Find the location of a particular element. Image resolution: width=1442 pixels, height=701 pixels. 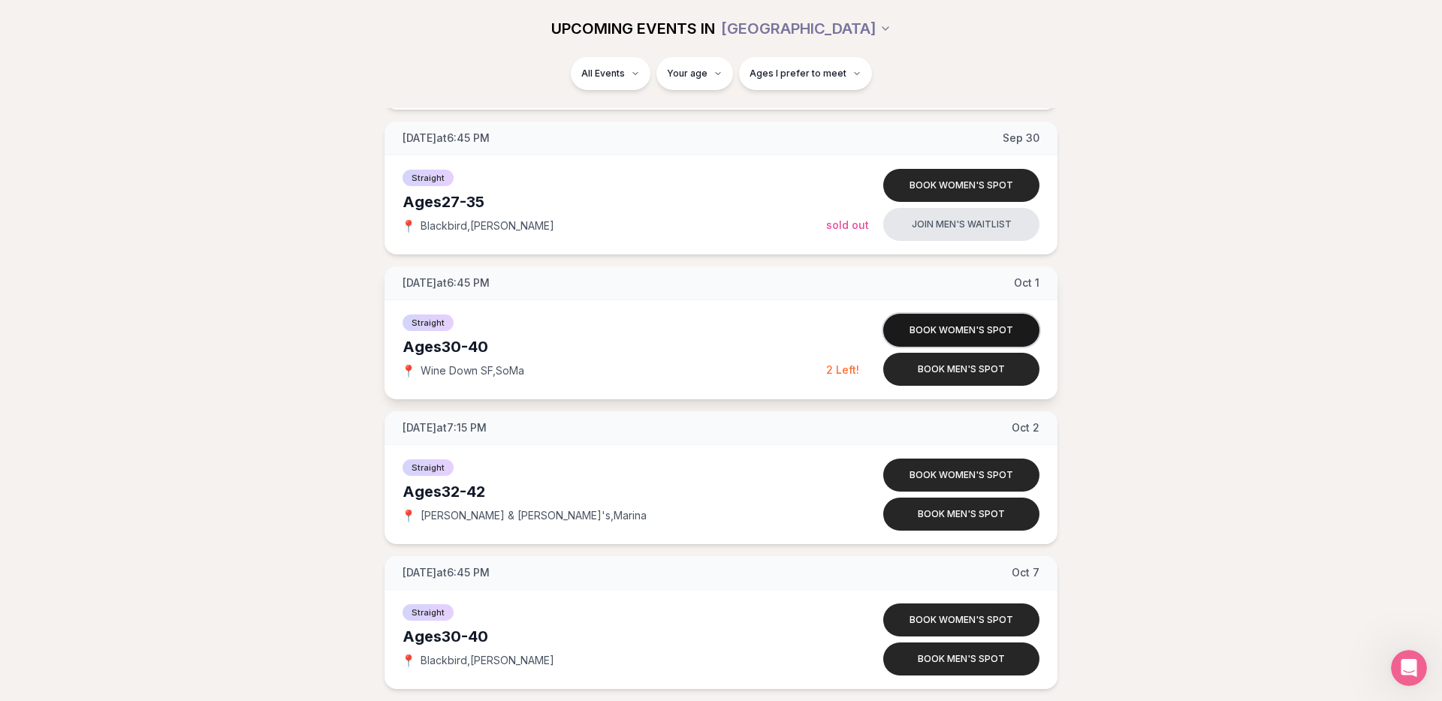

span: All Events is located at coordinates (603, 74).